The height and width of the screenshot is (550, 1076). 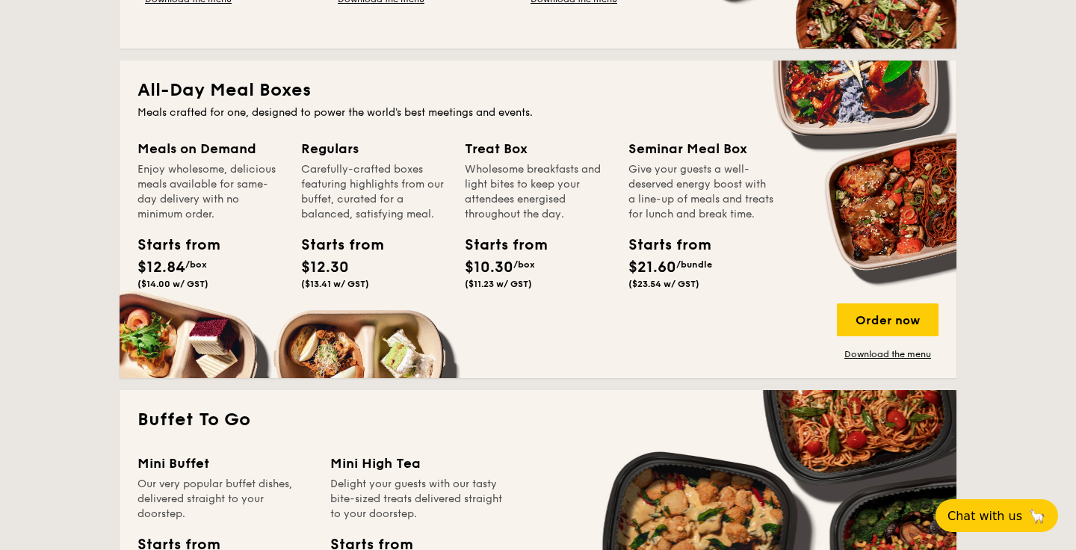 I want to click on h2: Buffet To Go, so click(x=538, y=420).